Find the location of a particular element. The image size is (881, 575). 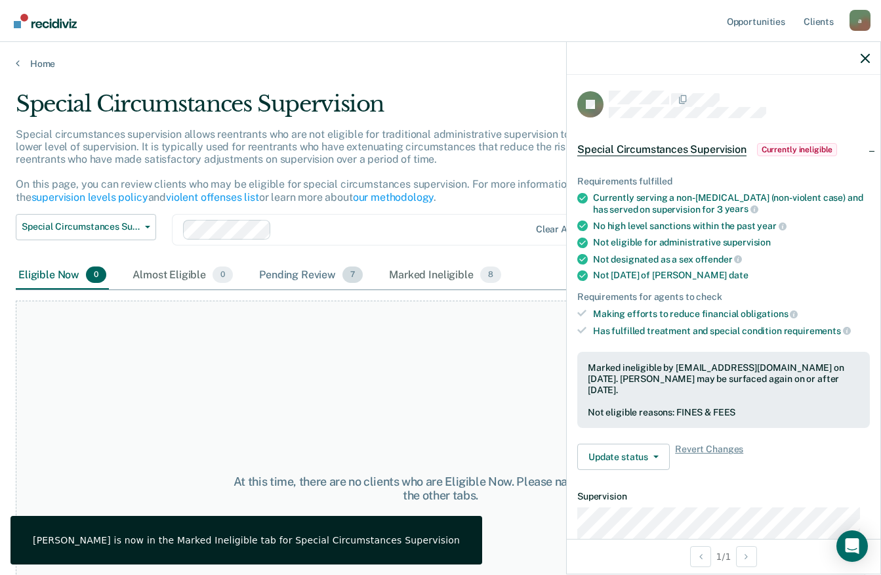

div: Not designated as a sex is located at coordinates (732, 259).